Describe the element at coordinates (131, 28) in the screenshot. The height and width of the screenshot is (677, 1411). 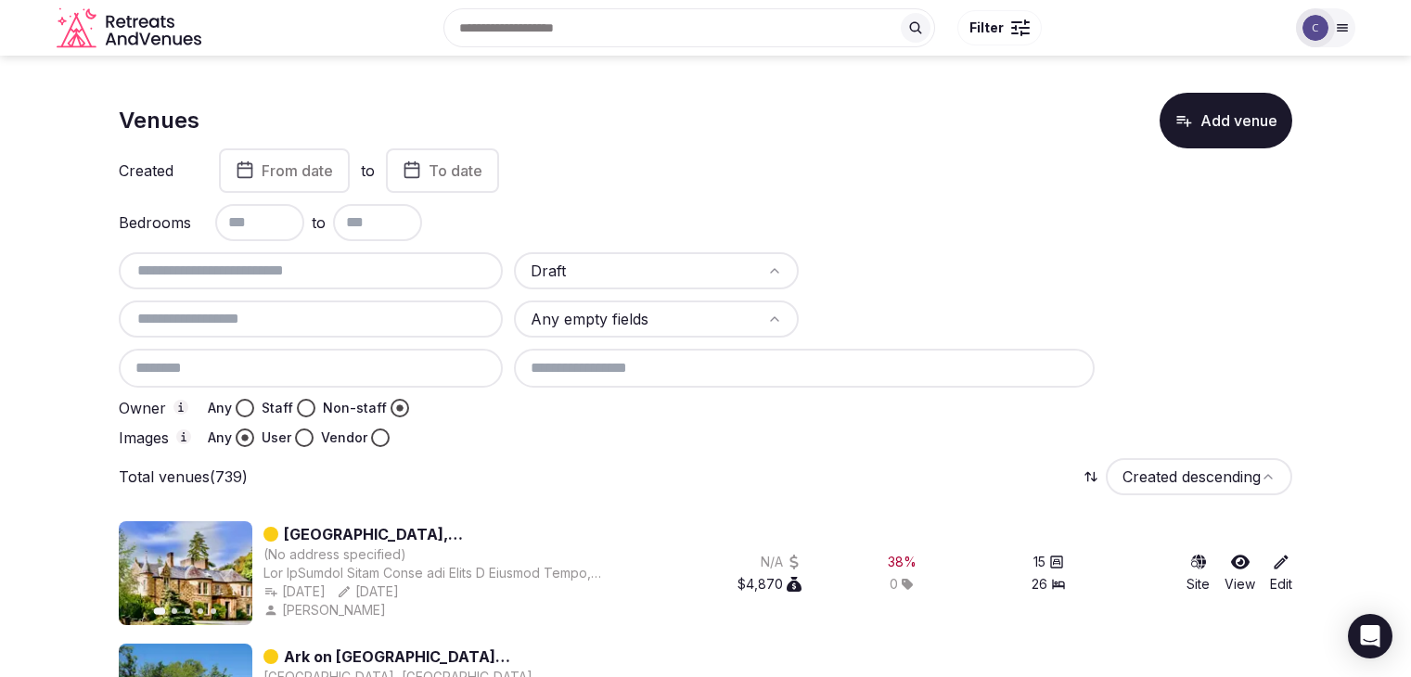
I see `svg: Retreats and Venues company logo` at that location.